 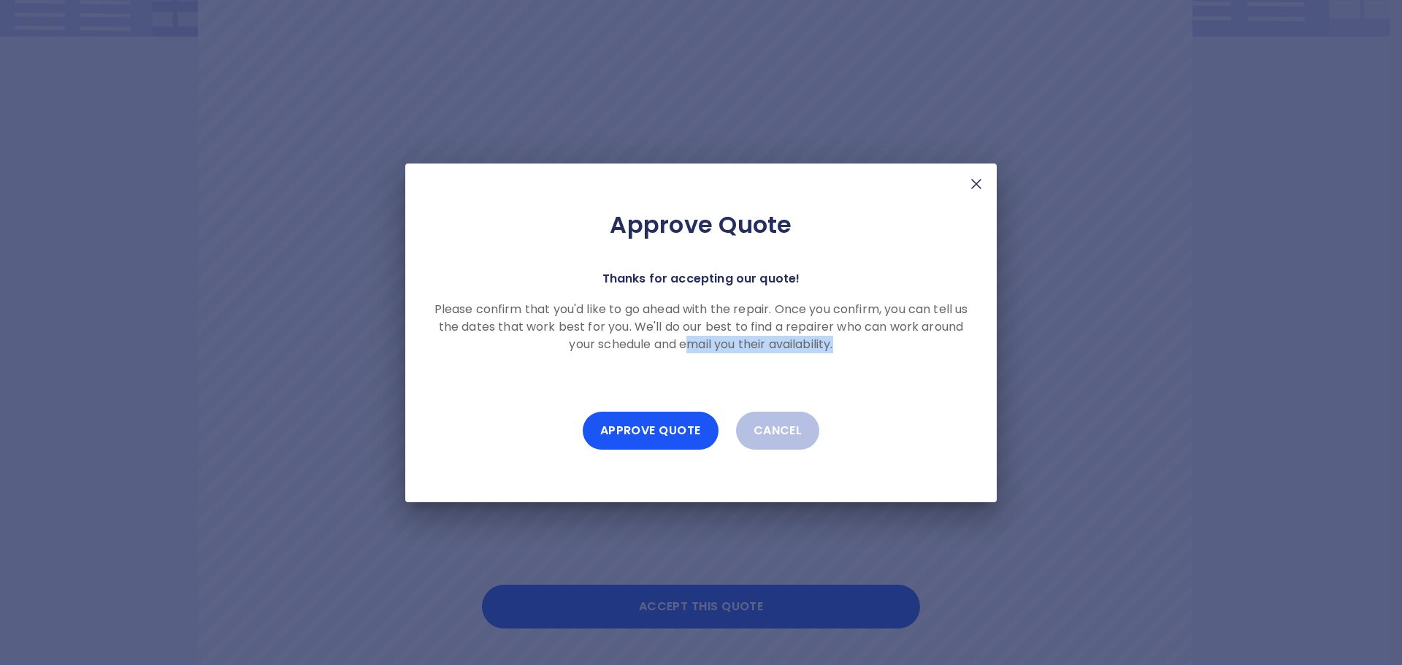 I want to click on p: Please confirm that you'd like to go ahead with the repair. Once you confirm, you can tell us the..., so click(x=701, y=327).